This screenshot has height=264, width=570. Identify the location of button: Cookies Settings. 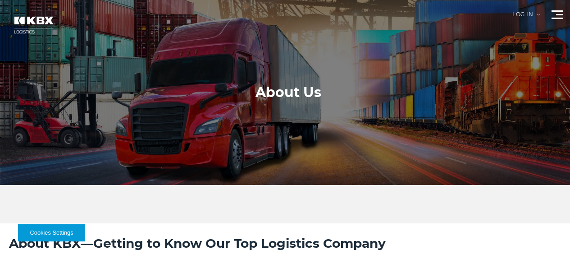
(51, 233).